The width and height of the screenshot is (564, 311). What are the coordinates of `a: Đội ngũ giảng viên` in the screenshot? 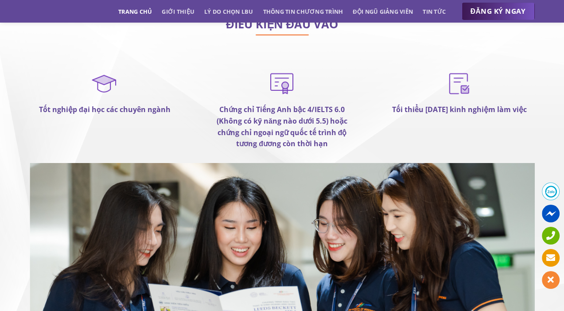 It's located at (383, 12).